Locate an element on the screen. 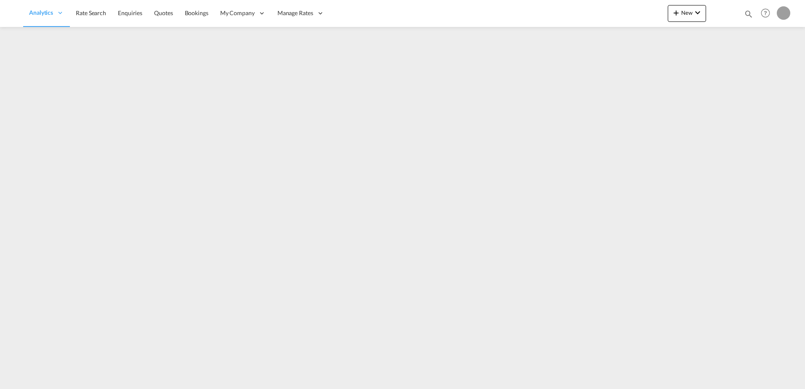 Image resolution: width=805 pixels, height=389 pixels. md-icon: icon-plus 400-fg is located at coordinates (676, 13).